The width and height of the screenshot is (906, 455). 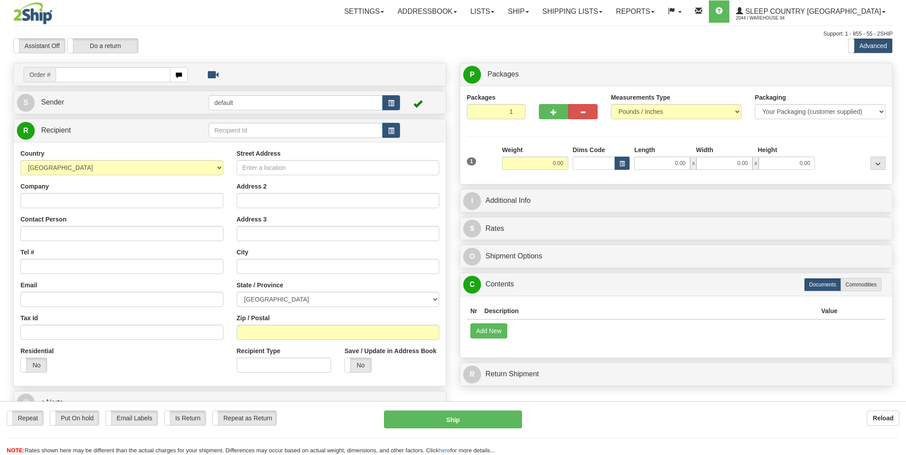 I want to click on a: Settings, so click(x=364, y=12).